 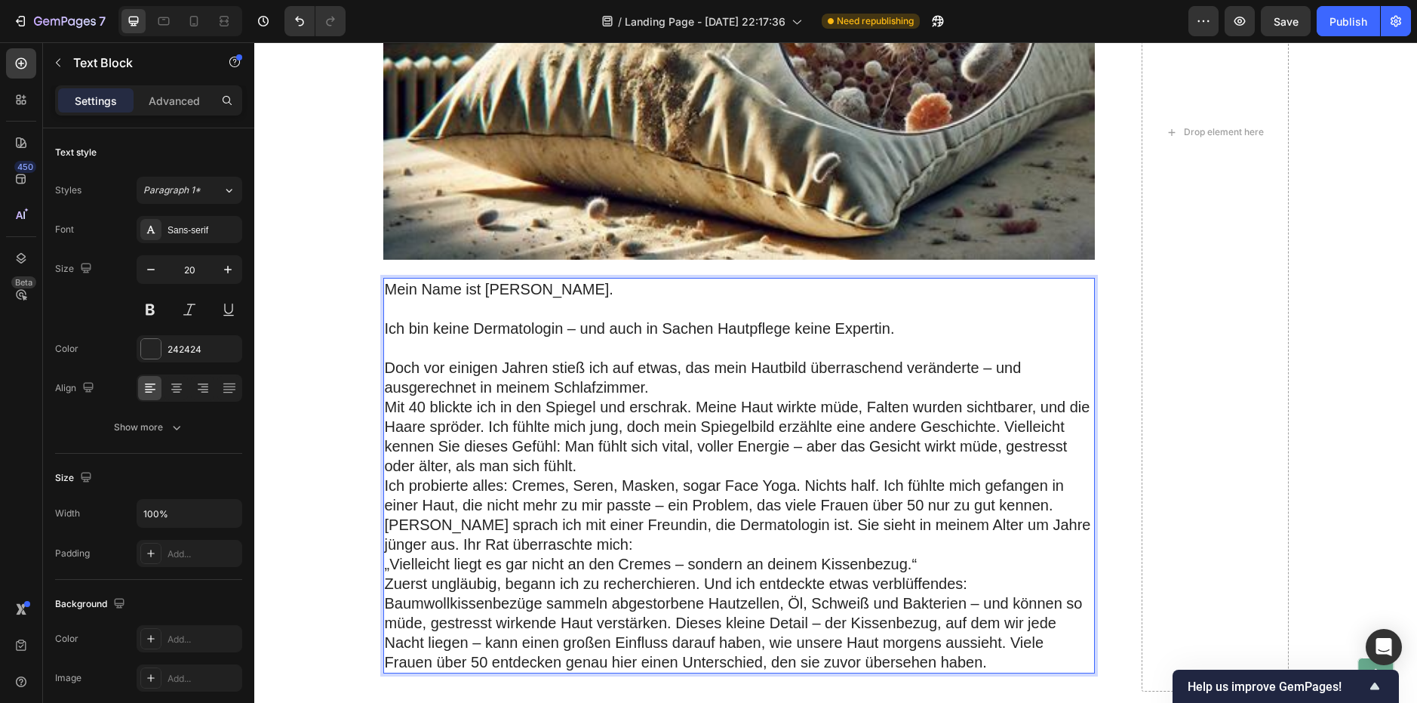 I want to click on div: Styles, so click(x=68, y=190).